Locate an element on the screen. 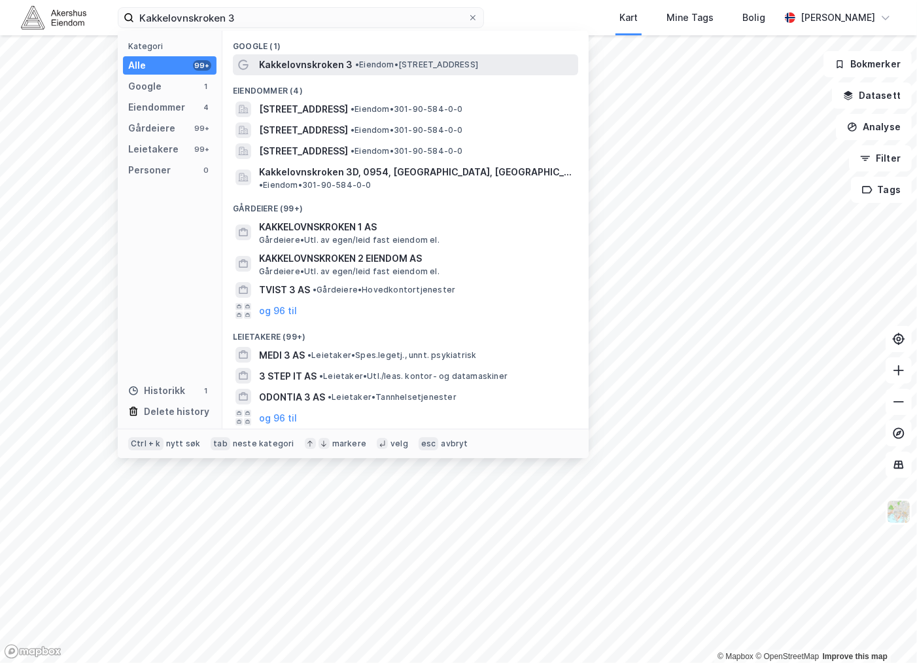  span: MEDI 3 AS is located at coordinates (282, 355).